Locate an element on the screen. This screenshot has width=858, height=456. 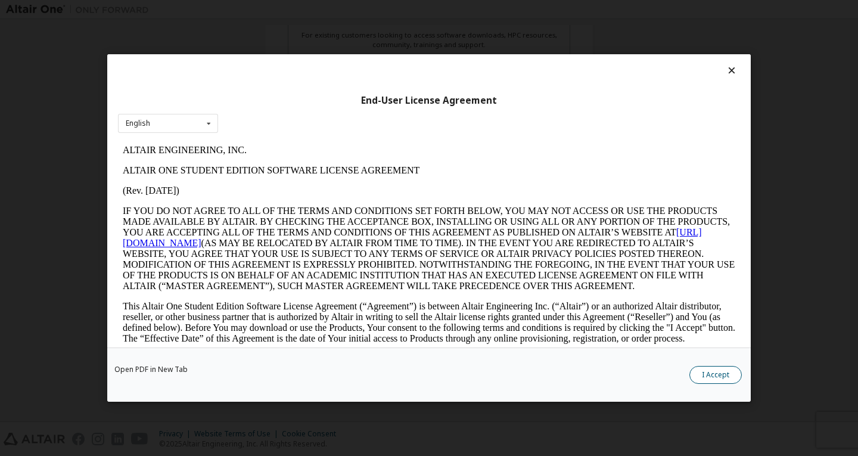
a: Open PDF in New Tab is located at coordinates (151, 369).